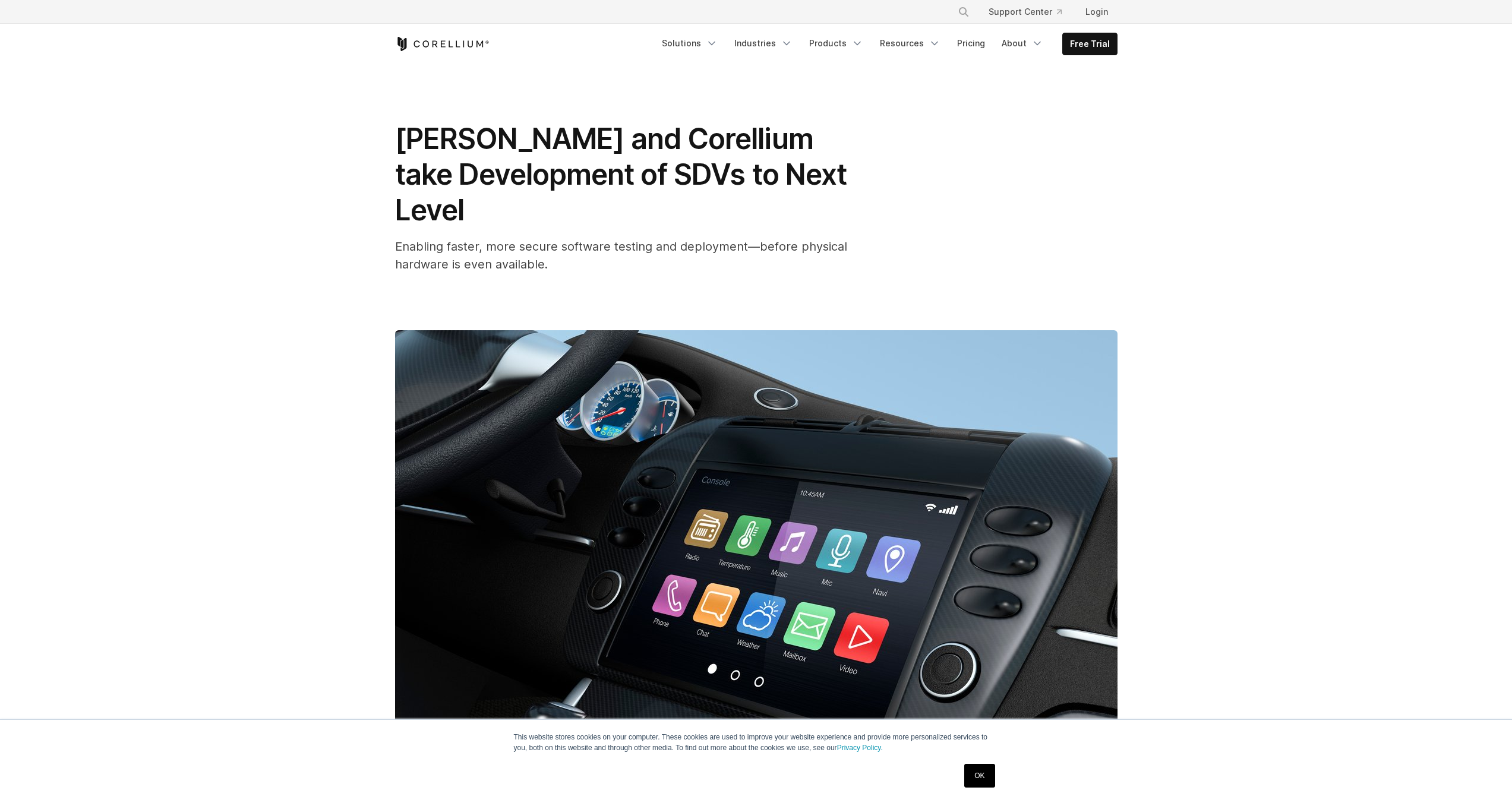 The width and height of the screenshot is (1512, 803). What do you see at coordinates (836, 43) in the screenshot?
I see `a: Products` at bounding box center [836, 43].